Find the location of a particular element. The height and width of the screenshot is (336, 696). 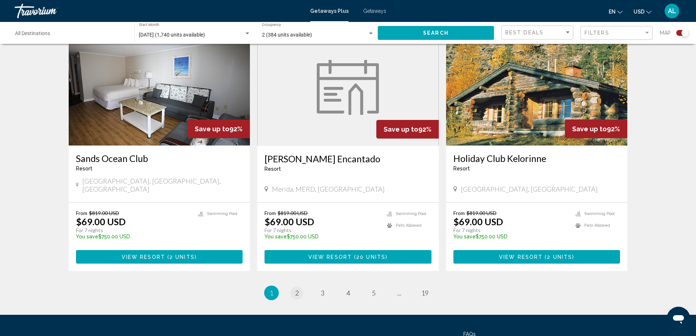

button: Search is located at coordinates (436, 33).